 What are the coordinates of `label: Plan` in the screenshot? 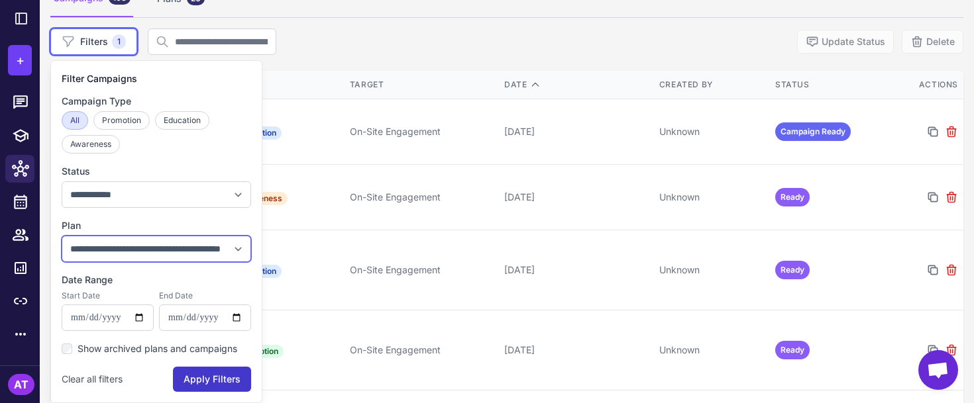 It's located at (156, 226).